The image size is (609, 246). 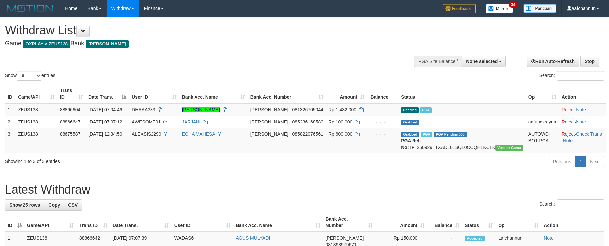 I want to click on h4: Game: Bank:, so click(x=202, y=44).